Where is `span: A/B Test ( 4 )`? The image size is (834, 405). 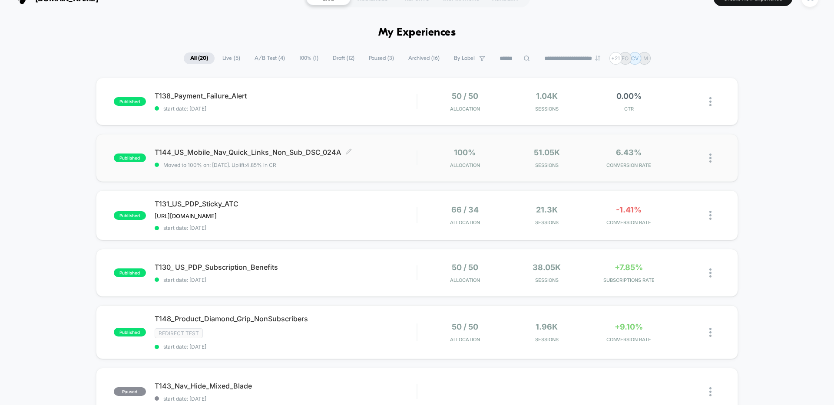
span: A/B Test ( 4 ) is located at coordinates (270, 58).